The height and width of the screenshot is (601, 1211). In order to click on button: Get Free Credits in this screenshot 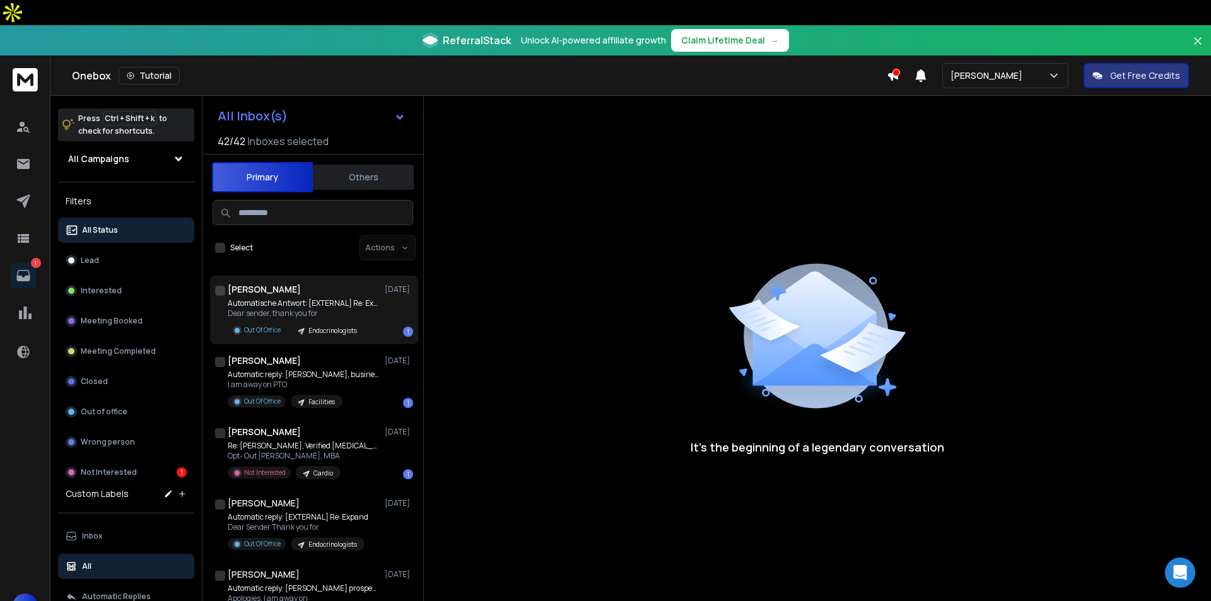, I will do `click(1136, 76)`.